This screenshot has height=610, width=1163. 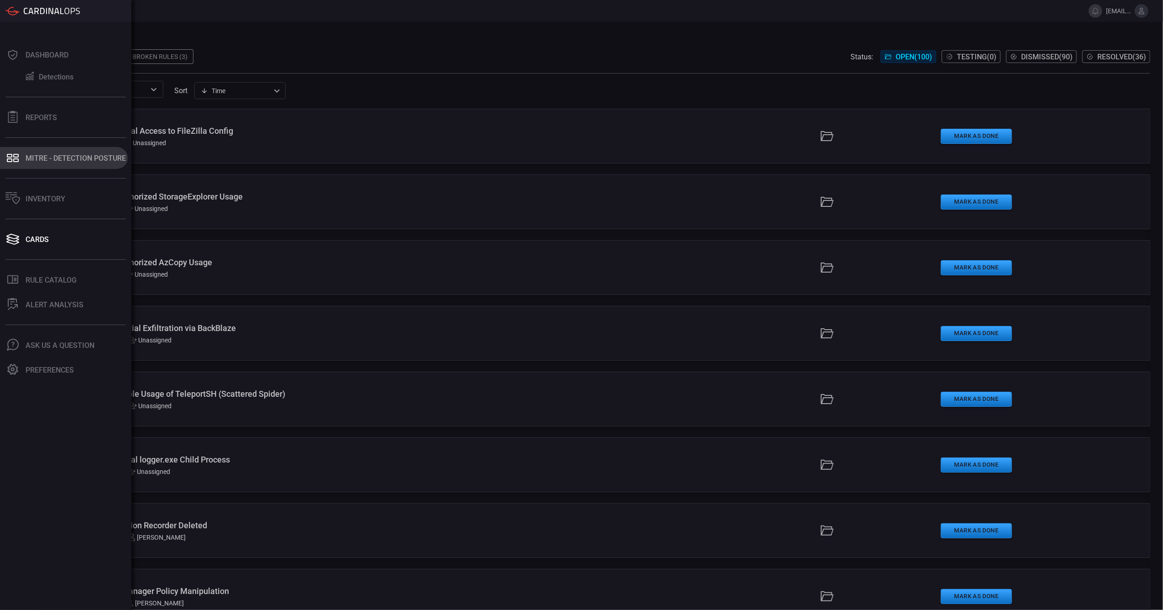 What do you see at coordinates (285, 393) in the screenshot?
I see `div: Windows - Possible Usage of TeleportSH (Scattered Spider)` at bounding box center [285, 393].